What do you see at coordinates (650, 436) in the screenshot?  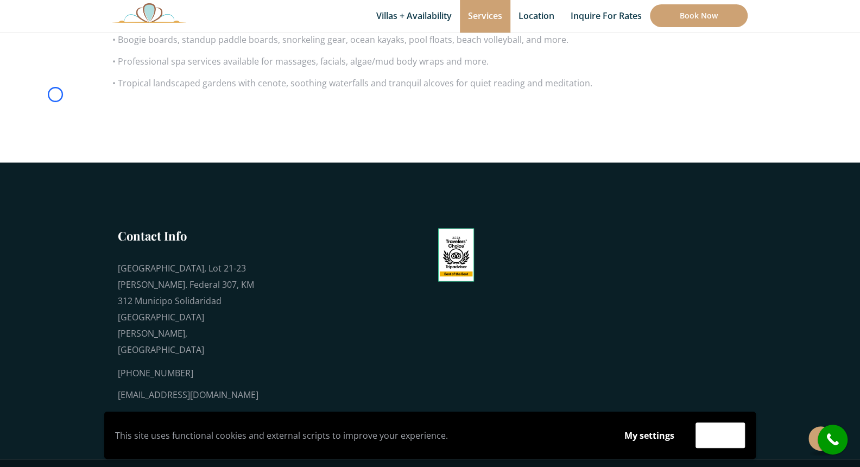 I see `button: My settings` at bounding box center [650, 436].